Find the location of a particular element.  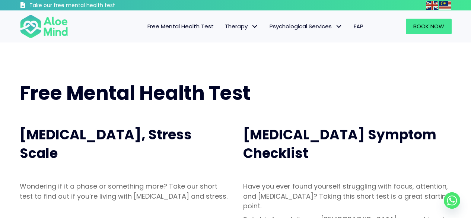

a: EAP is located at coordinates (359, 26).